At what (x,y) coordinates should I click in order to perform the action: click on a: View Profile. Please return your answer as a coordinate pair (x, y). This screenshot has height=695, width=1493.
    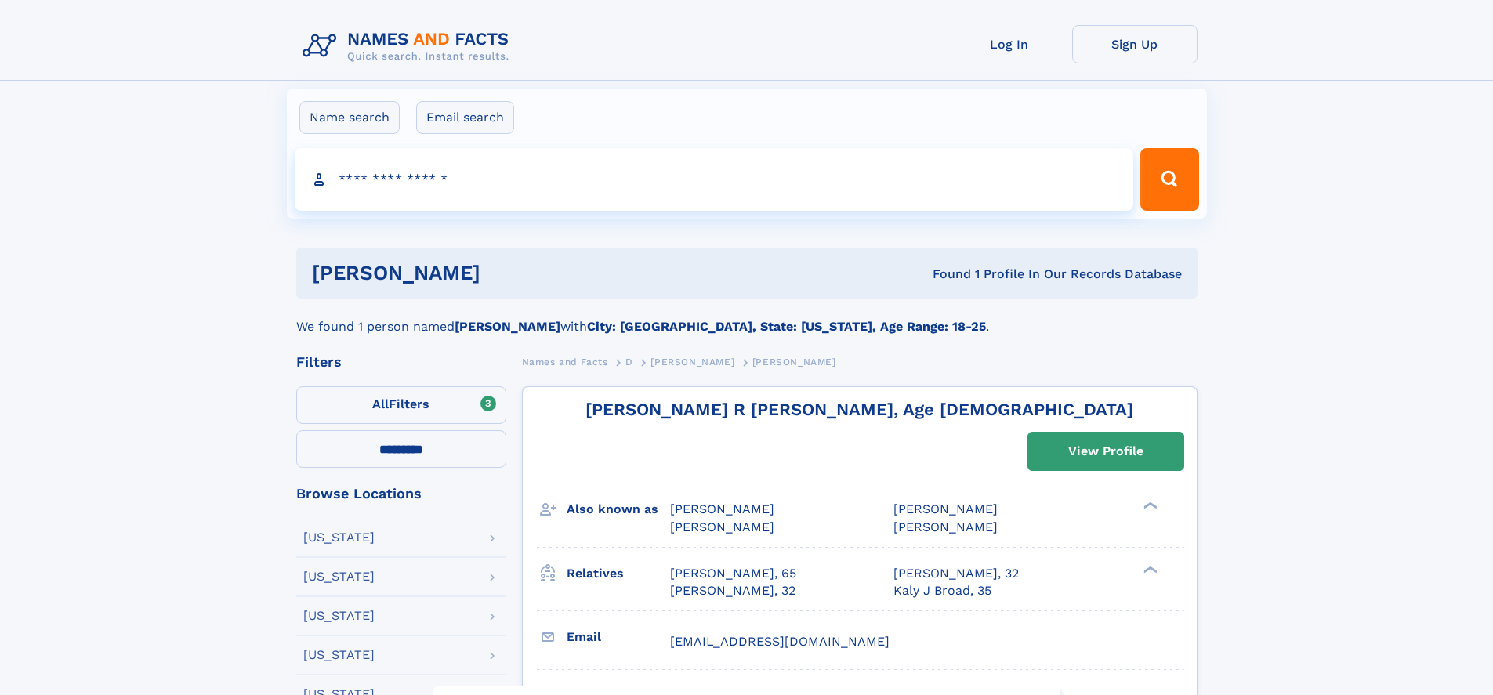
    Looking at the image, I should click on (1106, 451).